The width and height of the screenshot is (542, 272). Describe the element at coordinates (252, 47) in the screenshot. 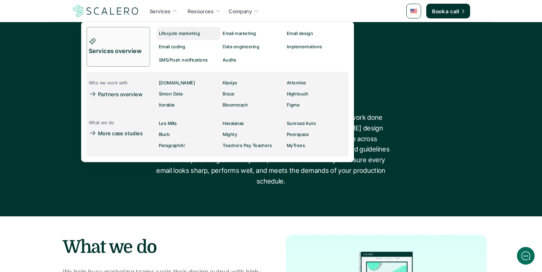

I see `a: Data engineering` at that location.